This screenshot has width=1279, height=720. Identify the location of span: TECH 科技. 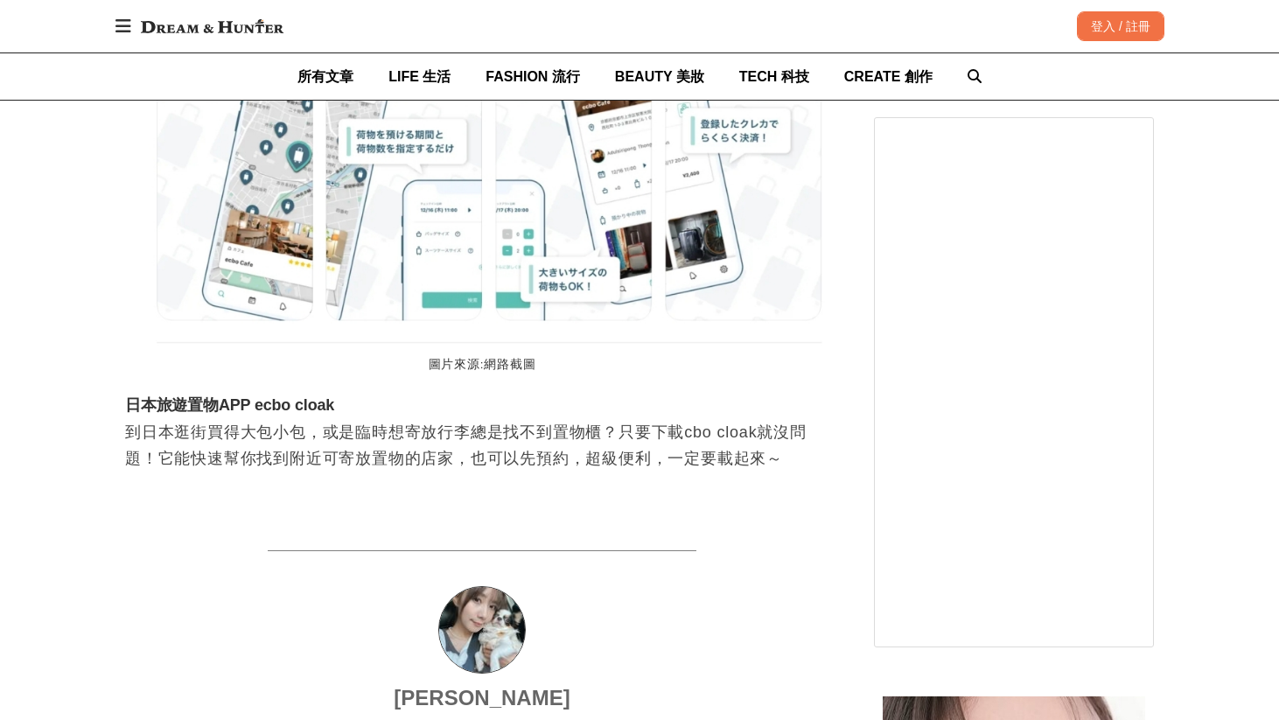
(774, 76).